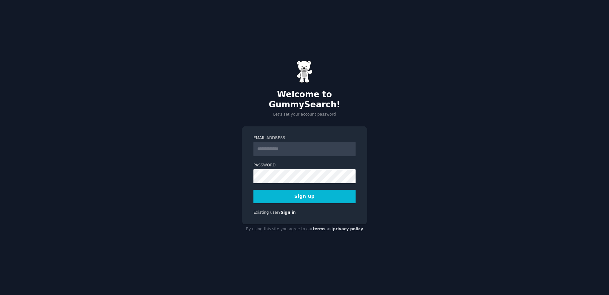  I want to click on button: Sign up, so click(304, 196).